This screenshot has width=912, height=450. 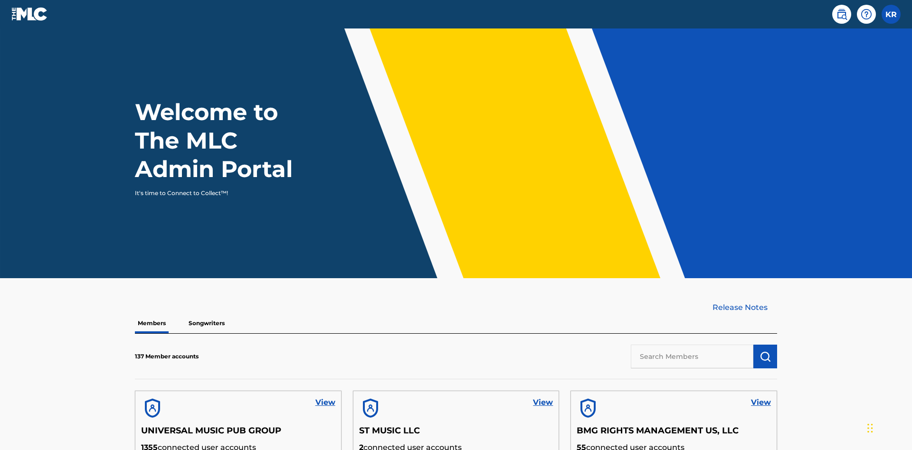 What do you see at coordinates (888, 427) in the screenshot?
I see `div: Chat Widget` at bounding box center [888, 427].